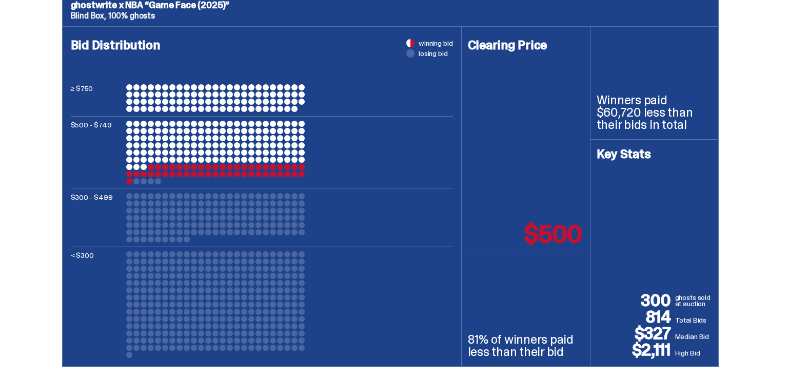  What do you see at coordinates (88, 15) in the screenshot?
I see `span: Blind Box,` at bounding box center [88, 15].